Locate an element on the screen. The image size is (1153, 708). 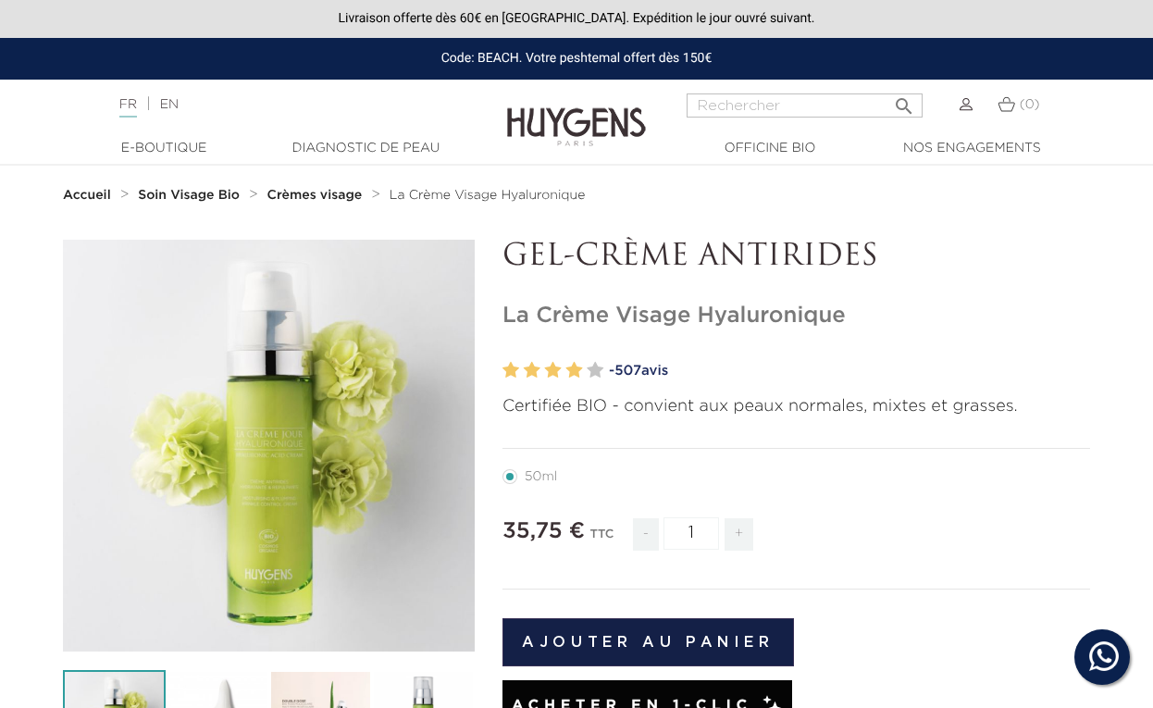
a: Diagnostic de peau is located at coordinates (366, 148).